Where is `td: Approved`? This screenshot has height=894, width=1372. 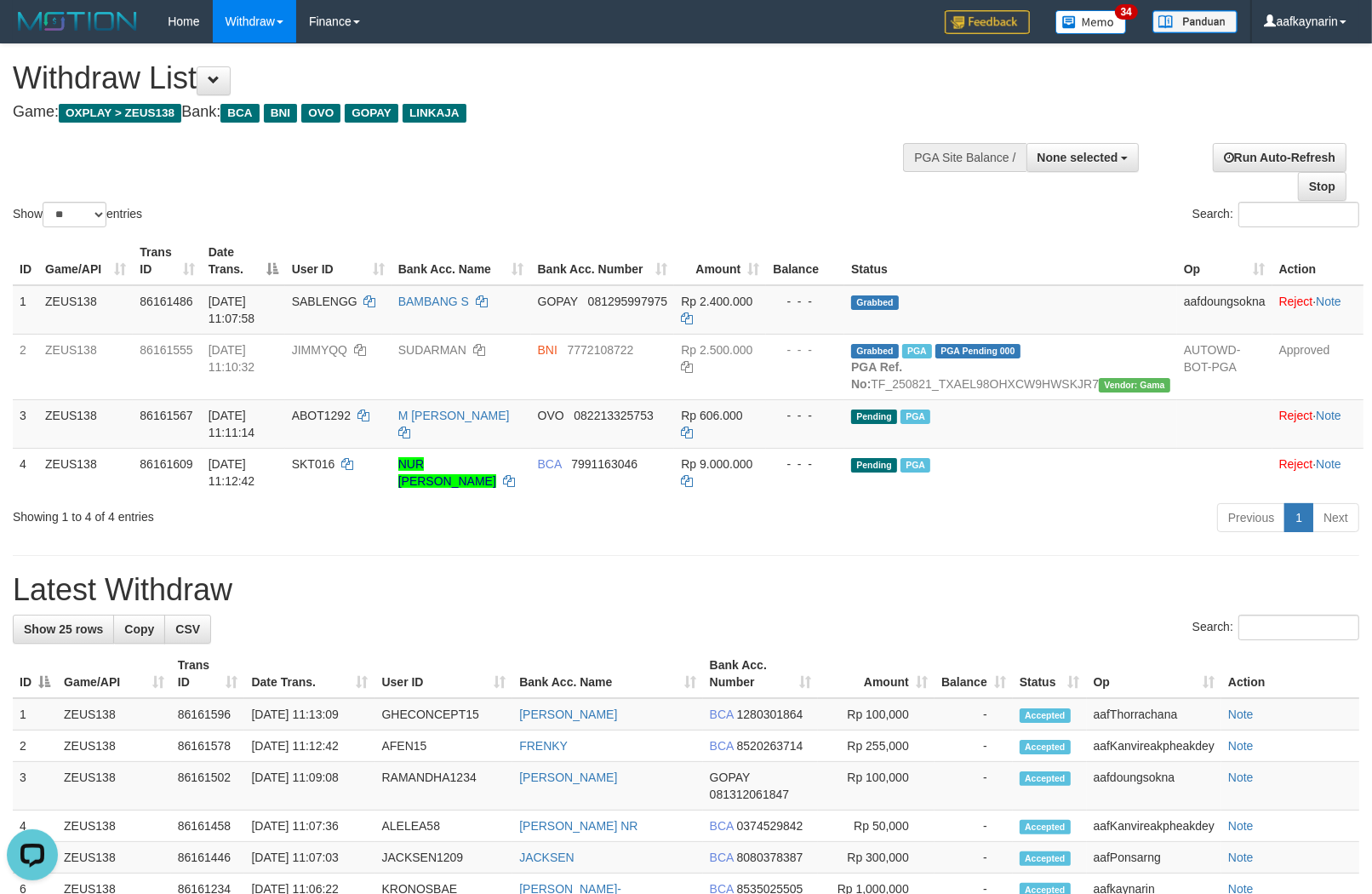
td: Approved is located at coordinates (1317, 366).